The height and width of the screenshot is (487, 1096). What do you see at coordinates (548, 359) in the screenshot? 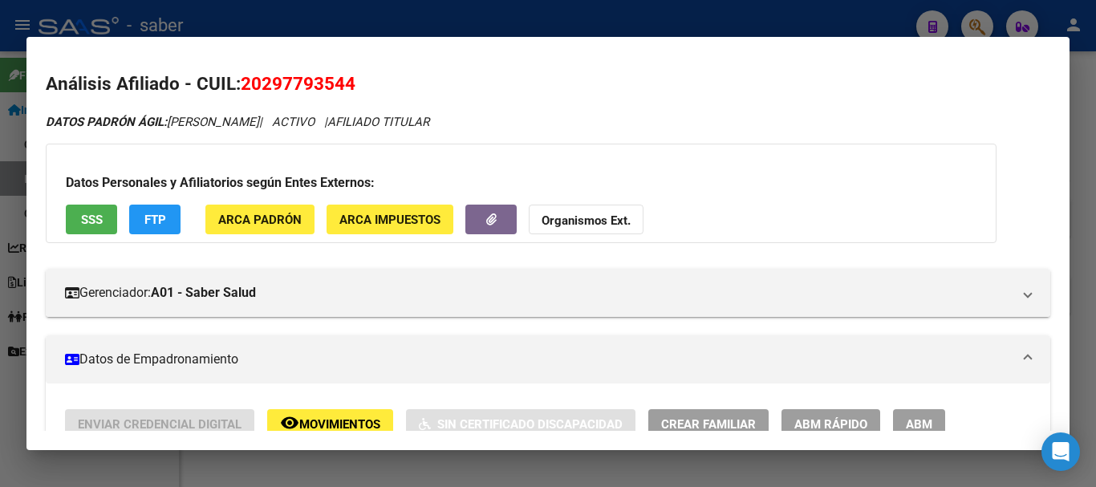
I see `mat-expansion-panel-header: Datos de Empadronamiento` at bounding box center [548, 359].